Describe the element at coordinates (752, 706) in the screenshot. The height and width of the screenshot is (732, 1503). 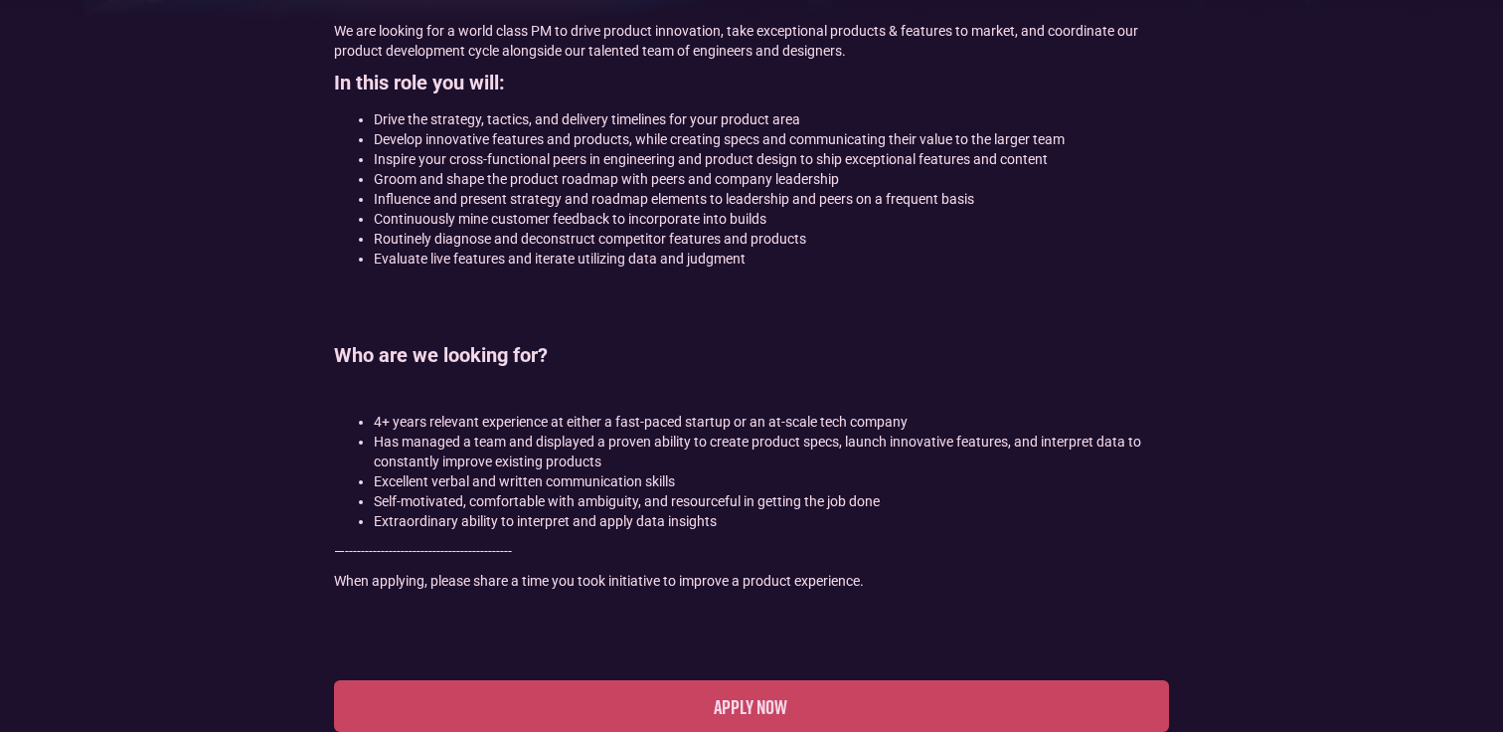
I see `a: Apply now` at that location.